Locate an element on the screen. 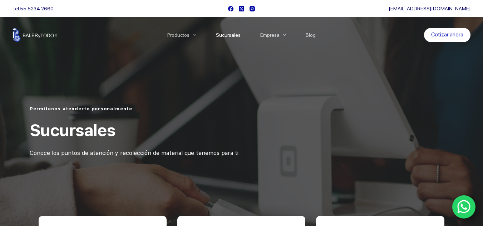 This screenshot has width=483, height=226. nav: Menu Principal is located at coordinates (241, 35).